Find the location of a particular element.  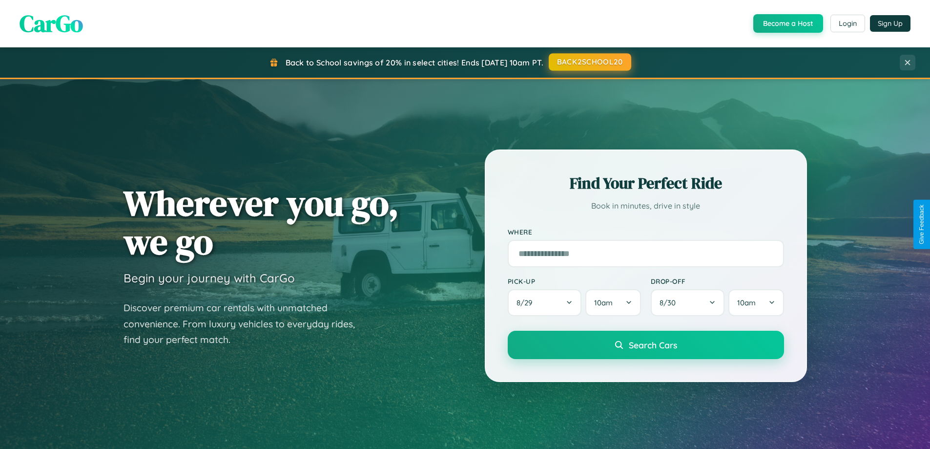

p: Discover premium car rentals with unmatched convenience. From luxury vehicles to everyday rides, ... is located at coordinates (246, 324).